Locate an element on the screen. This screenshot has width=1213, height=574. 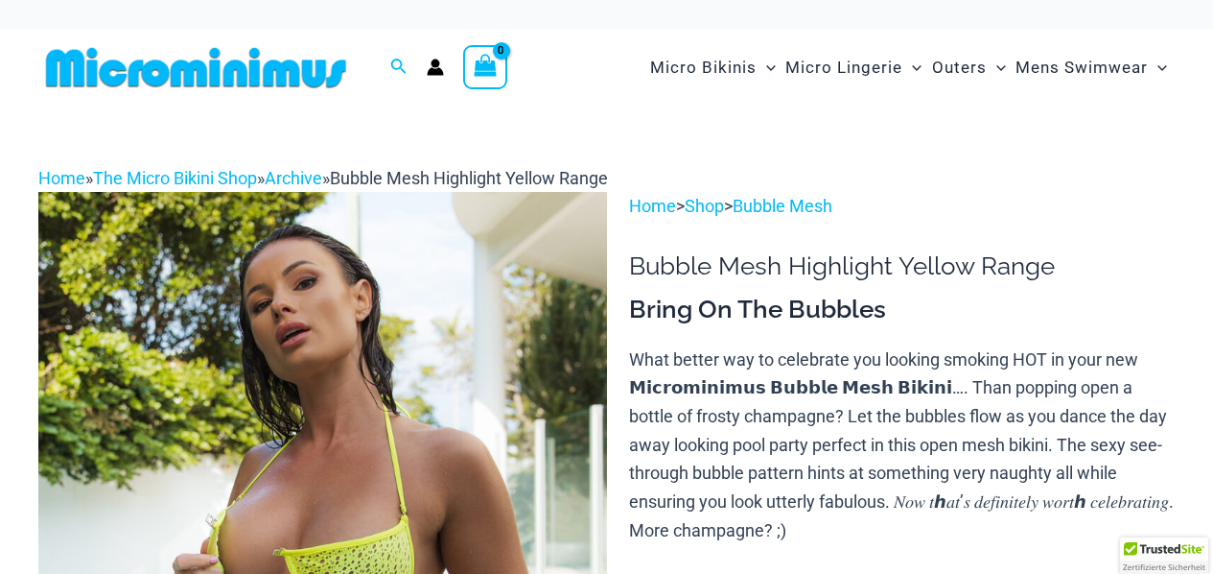
a: OutersMenu ToggleMenu Toggle is located at coordinates (969, 67).